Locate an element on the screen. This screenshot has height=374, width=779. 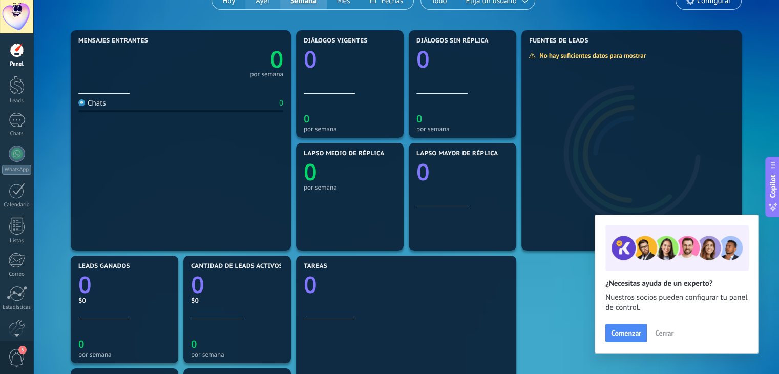
div: Panel is located at coordinates (17, 64).